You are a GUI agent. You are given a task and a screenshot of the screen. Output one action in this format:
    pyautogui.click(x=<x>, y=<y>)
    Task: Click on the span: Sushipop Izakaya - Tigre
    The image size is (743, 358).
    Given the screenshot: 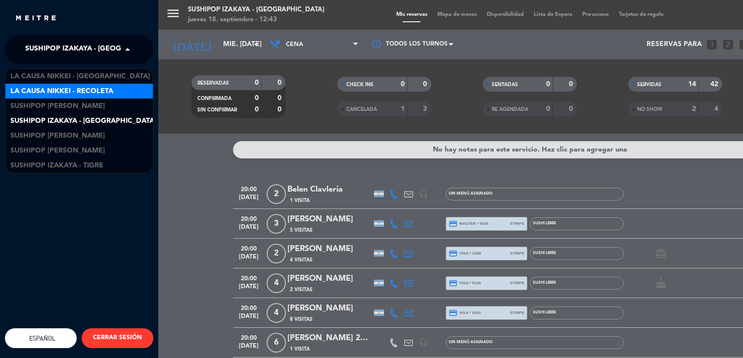 What is the action you would take?
    pyautogui.click(x=57, y=165)
    